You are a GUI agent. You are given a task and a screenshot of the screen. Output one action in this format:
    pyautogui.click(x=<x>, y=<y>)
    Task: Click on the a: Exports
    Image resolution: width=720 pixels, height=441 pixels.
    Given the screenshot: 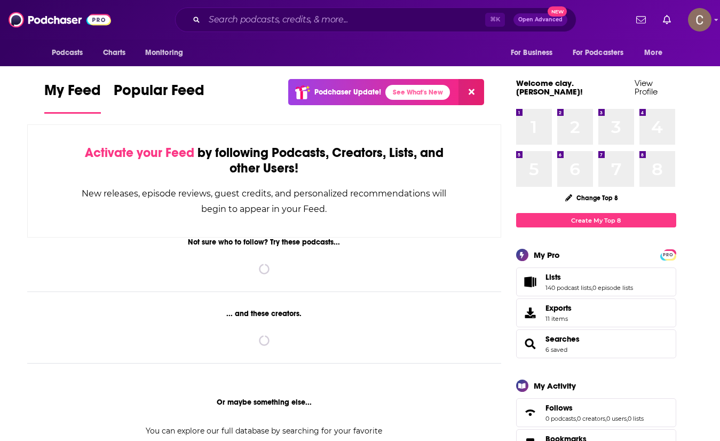 What is the action you would take?
    pyautogui.click(x=596, y=313)
    